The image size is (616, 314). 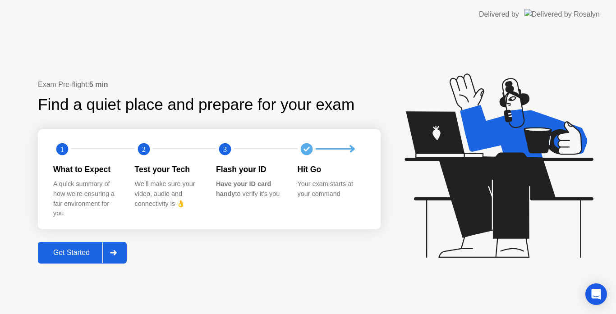 I want to click on b: 5 min, so click(x=99, y=84).